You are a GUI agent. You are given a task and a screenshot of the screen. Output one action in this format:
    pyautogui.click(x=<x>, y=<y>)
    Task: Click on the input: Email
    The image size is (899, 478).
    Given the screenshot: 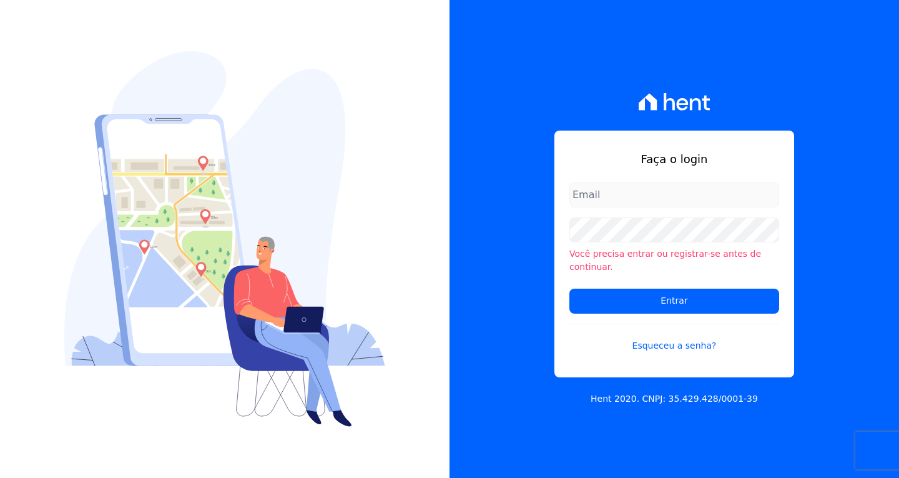 What is the action you would take?
    pyautogui.click(x=674, y=195)
    